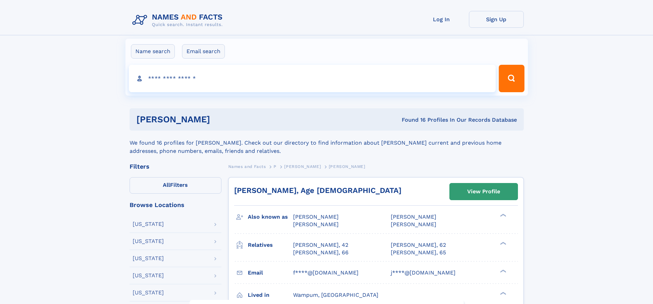  Describe the element at coordinates (270, 295) in the screenshot. I see `h3: Lived in` at that location.